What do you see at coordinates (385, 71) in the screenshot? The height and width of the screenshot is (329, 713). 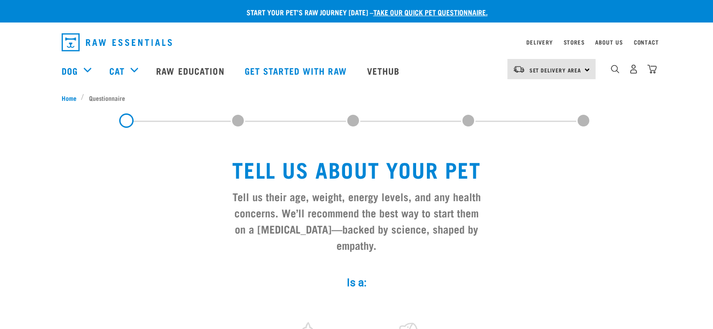 I see `a: Vethub` at bounding box center [385, 71].